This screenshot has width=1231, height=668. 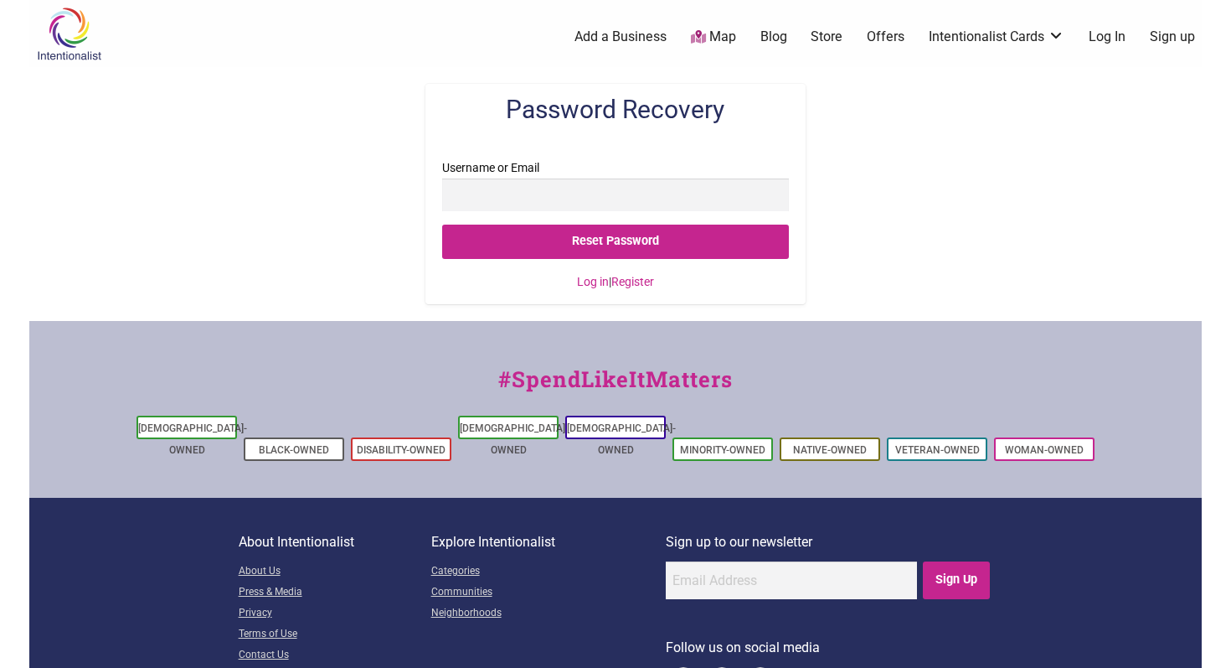 I want to click on p: About Intentionalist, so click(x=335, y=542).